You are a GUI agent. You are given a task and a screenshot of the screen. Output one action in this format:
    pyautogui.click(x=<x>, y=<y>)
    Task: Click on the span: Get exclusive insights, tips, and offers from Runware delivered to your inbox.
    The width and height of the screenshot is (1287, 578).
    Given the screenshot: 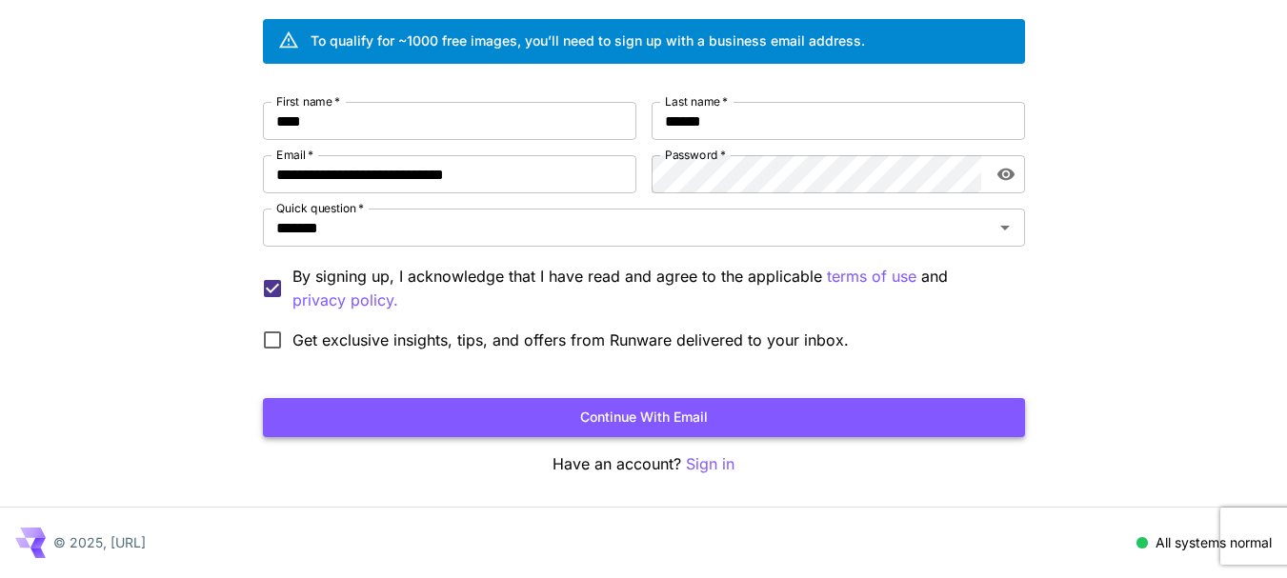 What is the action you would take?
    pyautogui.click(x=571, y=340)
    